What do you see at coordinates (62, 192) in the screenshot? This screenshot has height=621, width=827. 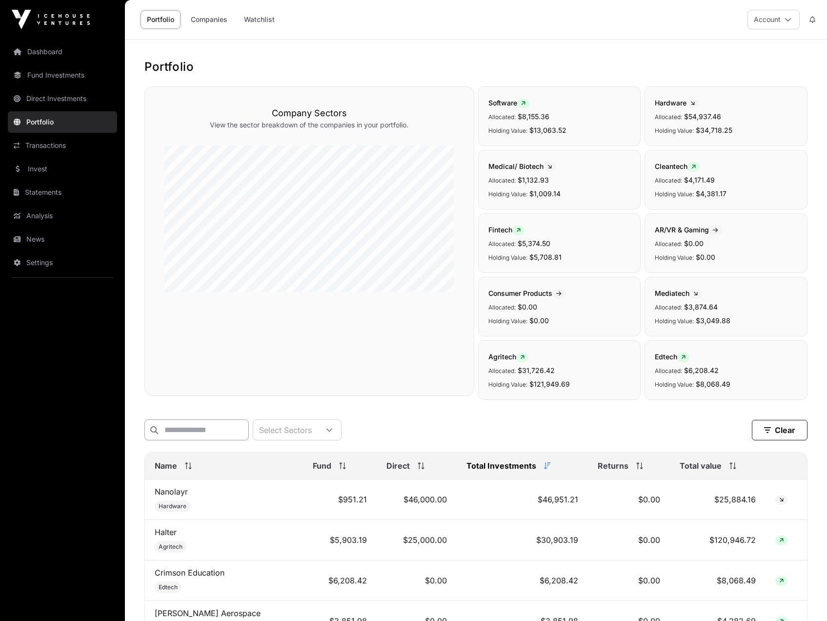 I see `a: Statements` at bounding box center [62, 192].